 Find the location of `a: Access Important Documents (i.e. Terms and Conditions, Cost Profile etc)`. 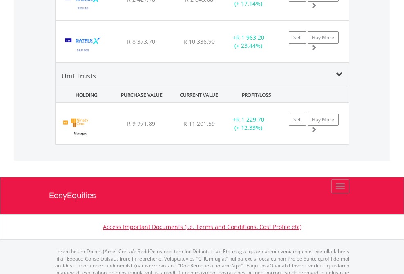

a: Access Important Documents (i.e. Terms and Conditions, Cost Profile etc) is located at coordinates (202, 227).